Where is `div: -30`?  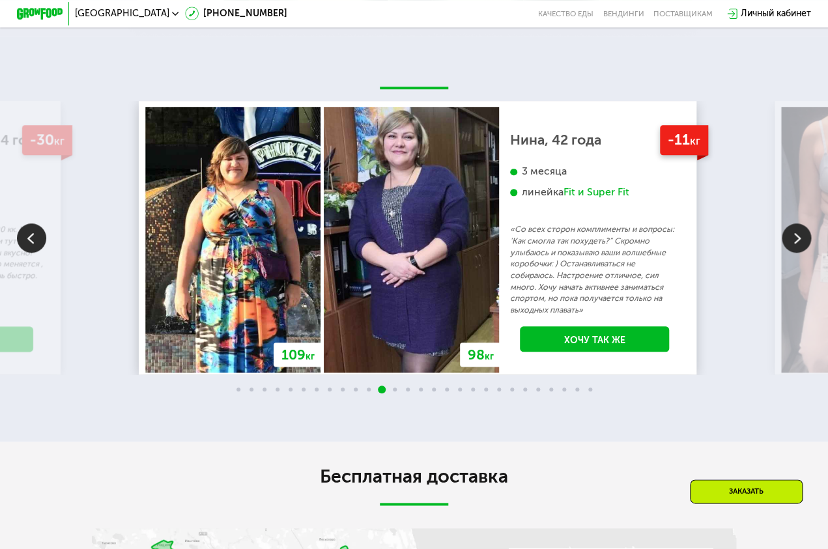 div: -30 is located at coordinates (47, 139).